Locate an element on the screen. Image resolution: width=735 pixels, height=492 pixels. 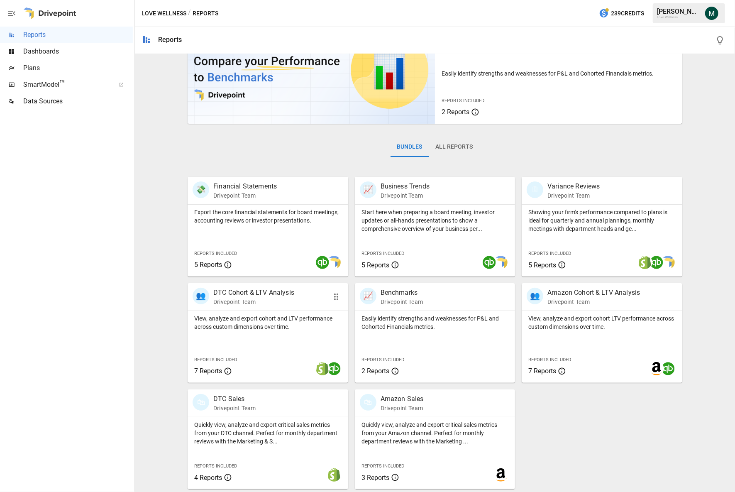
p: Amazon Cohort & LTV Analysis is located at coordinates (594, 293).